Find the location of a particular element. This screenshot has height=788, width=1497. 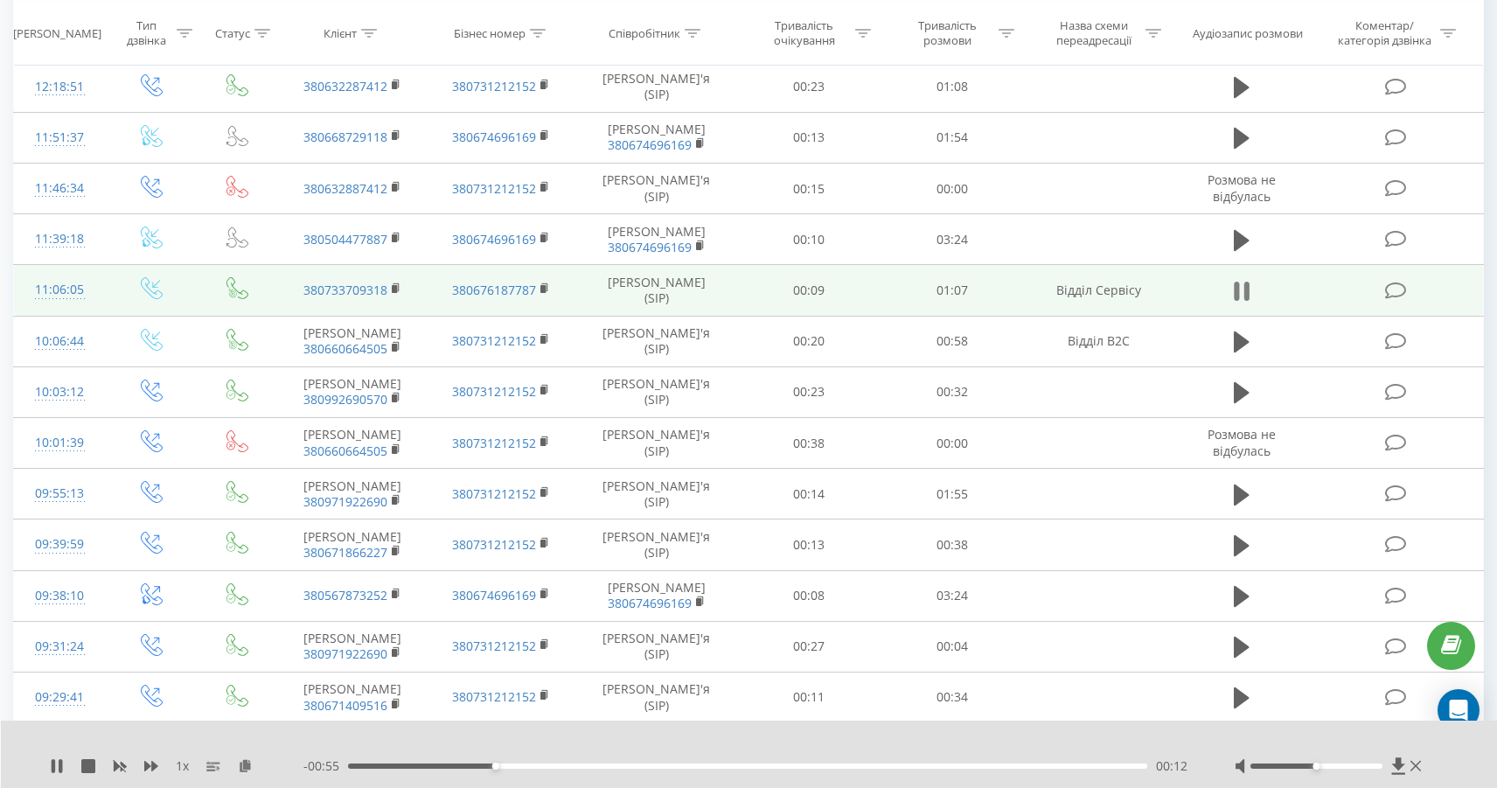

a: 380632287412 is located at coordinates (345, 86).